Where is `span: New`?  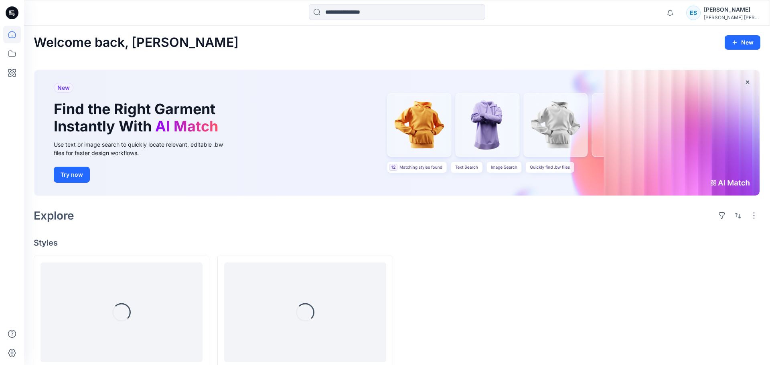
span: New is located at coordinates (63, 88).